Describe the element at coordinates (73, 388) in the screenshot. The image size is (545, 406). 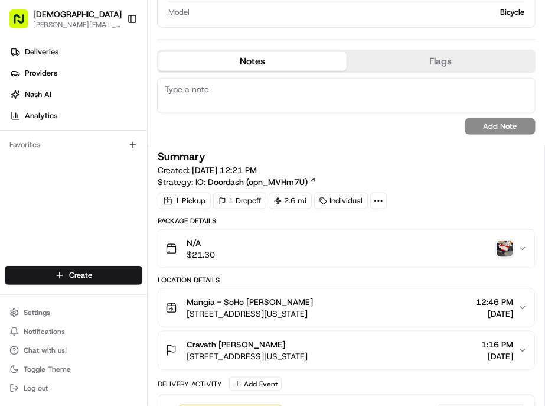
I see `button: Log out` at that location.